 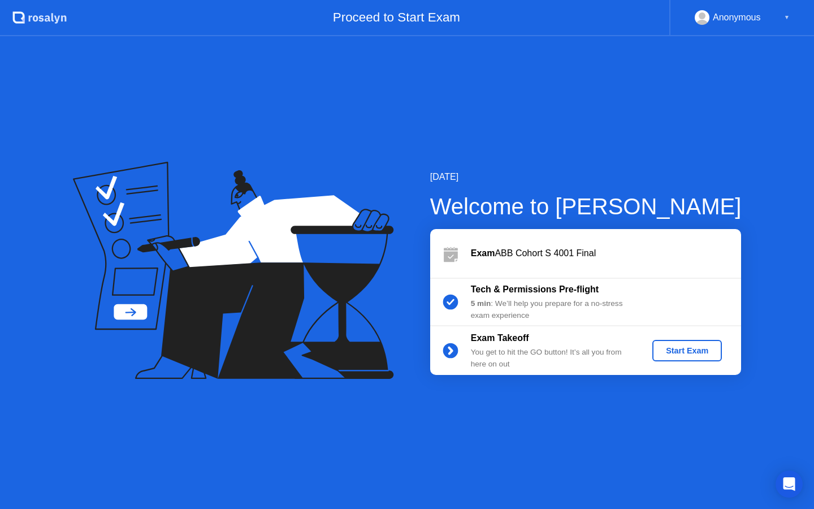 What do you see at coordinates (481, 303) in the screenshot?
I see `b: 5 min` at bounding box center [481, 303].